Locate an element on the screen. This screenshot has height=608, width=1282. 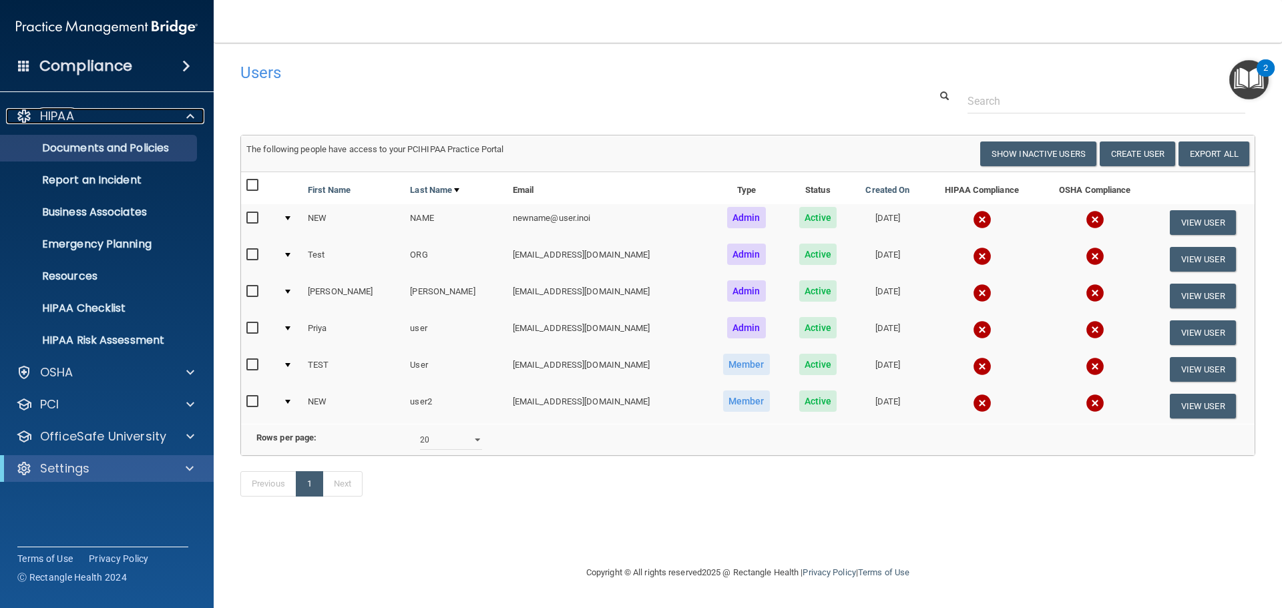
p: PCI is located at coordinates (49, 405).